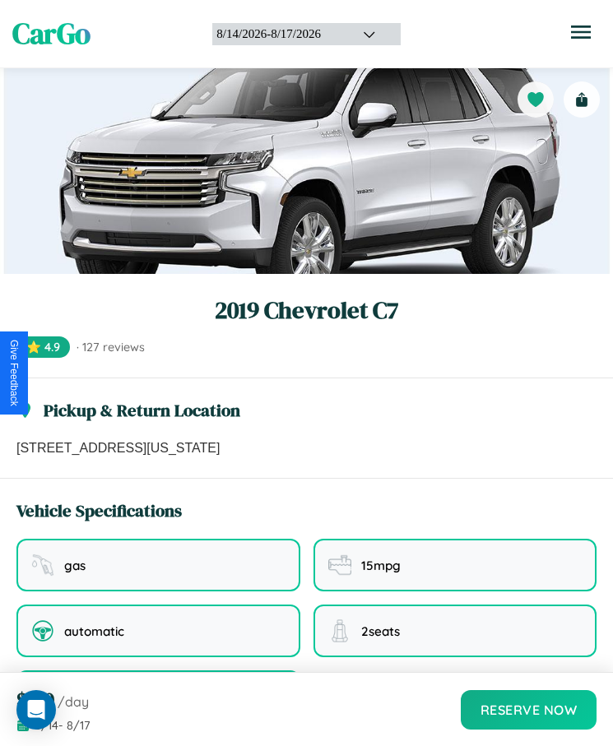 Image resolution: width=613 pixels, height=746 pixels. What do you see at coordinates (36, 710) in the screenshot?
I see `div: Open Intercom Messenger` at bounding box center [36, 710].